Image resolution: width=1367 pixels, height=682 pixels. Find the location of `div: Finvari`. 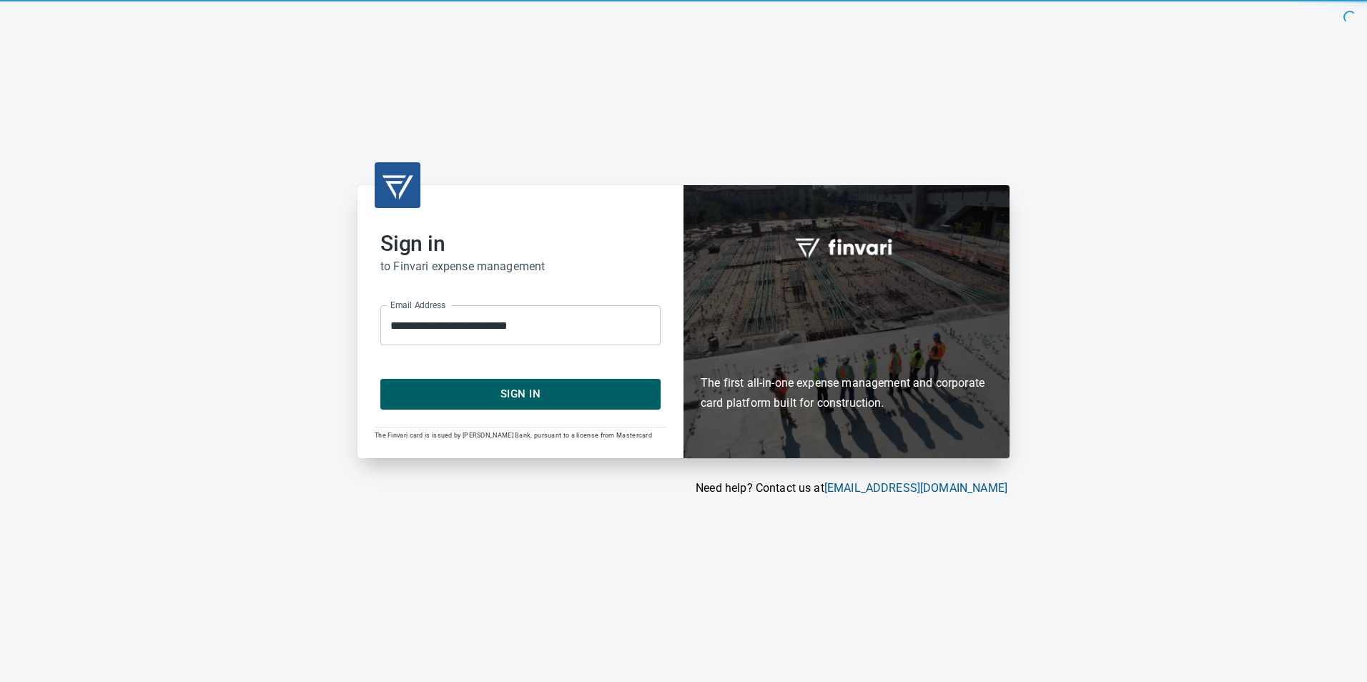

div: Finvari is located at coordinates (847, 321).